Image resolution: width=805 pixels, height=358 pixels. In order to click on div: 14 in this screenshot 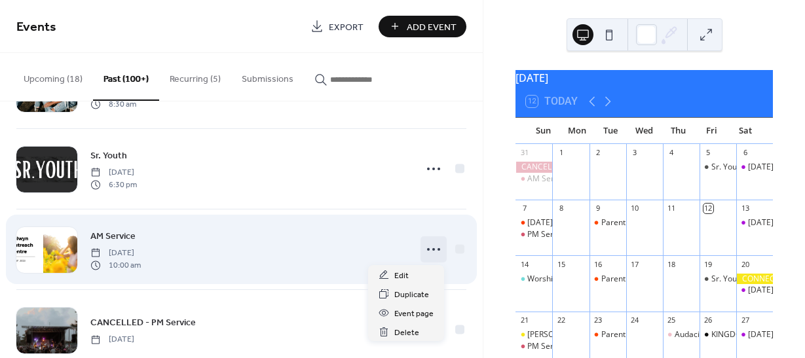, I will do `click(524, 264)`.